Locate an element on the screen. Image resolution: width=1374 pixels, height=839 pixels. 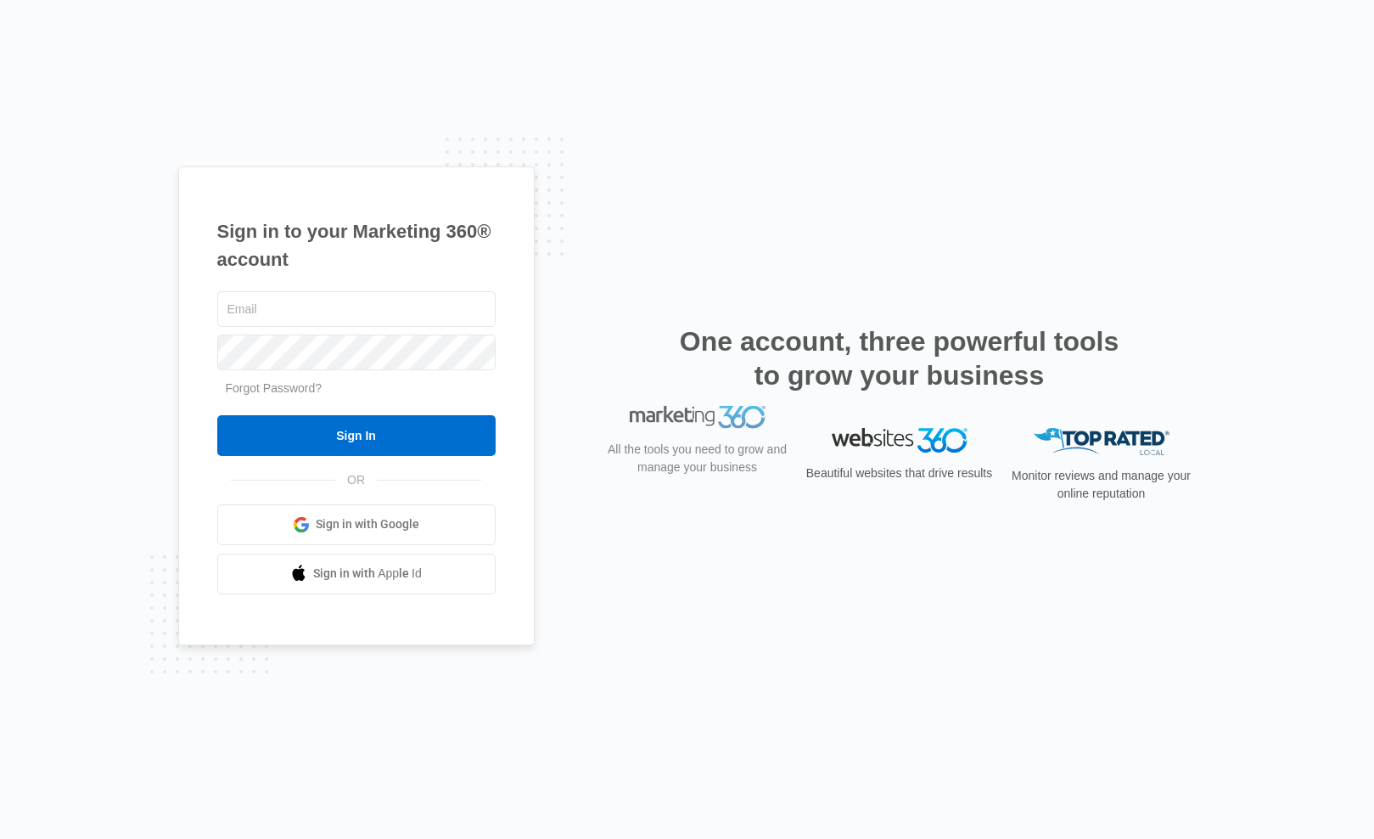
a: Sign in with Apple Id is located at coordinates (357, 574).